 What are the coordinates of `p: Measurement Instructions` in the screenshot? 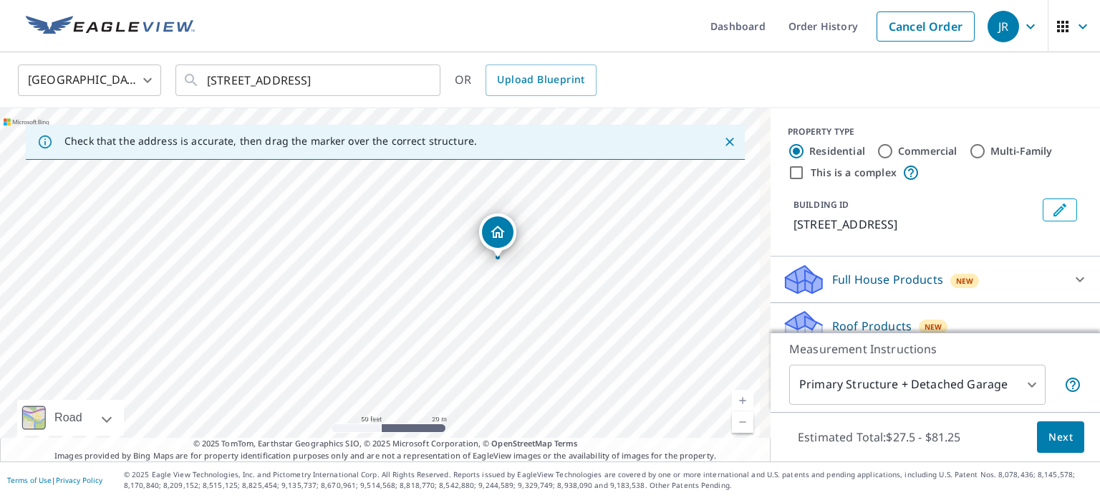 It's located at (936, 349).